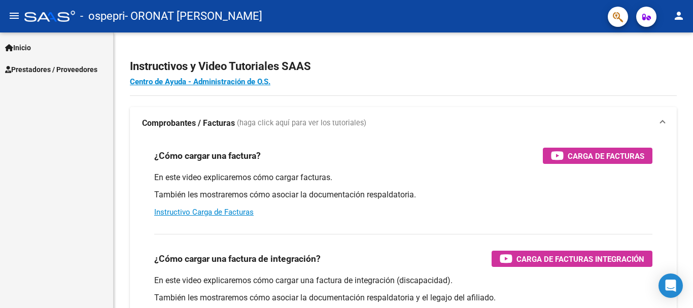  Describe the element at coordinates (204, 212) in the screenshot. I see `a: Instructivo Carga de Facturas` at that location.